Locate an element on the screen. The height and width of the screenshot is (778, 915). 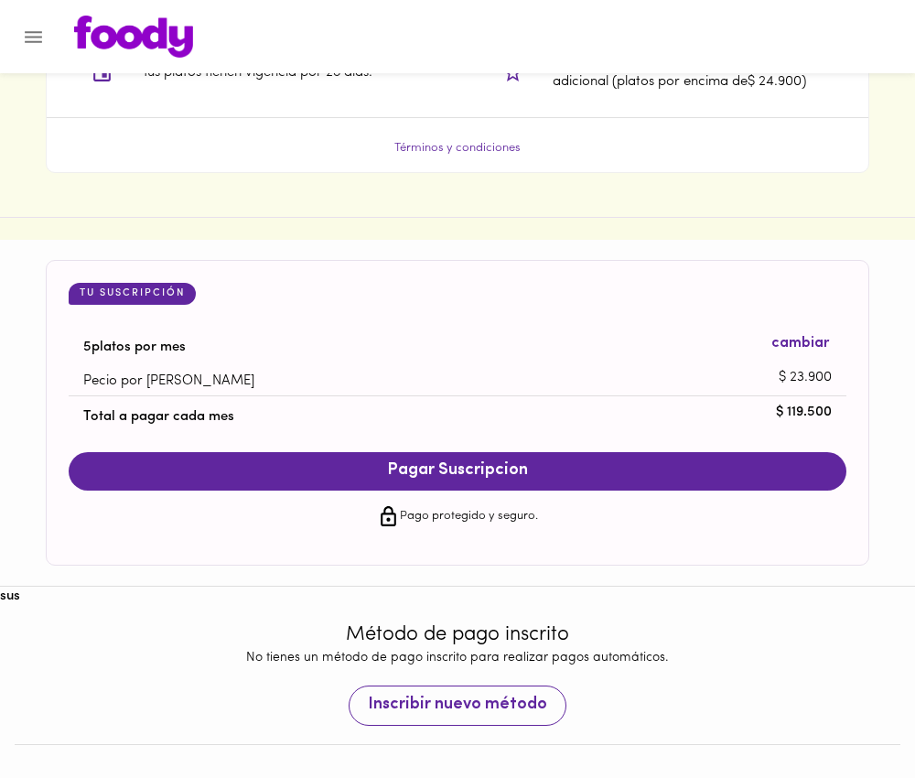
p: Tu Suscripción is located at coordinates (132, 294).